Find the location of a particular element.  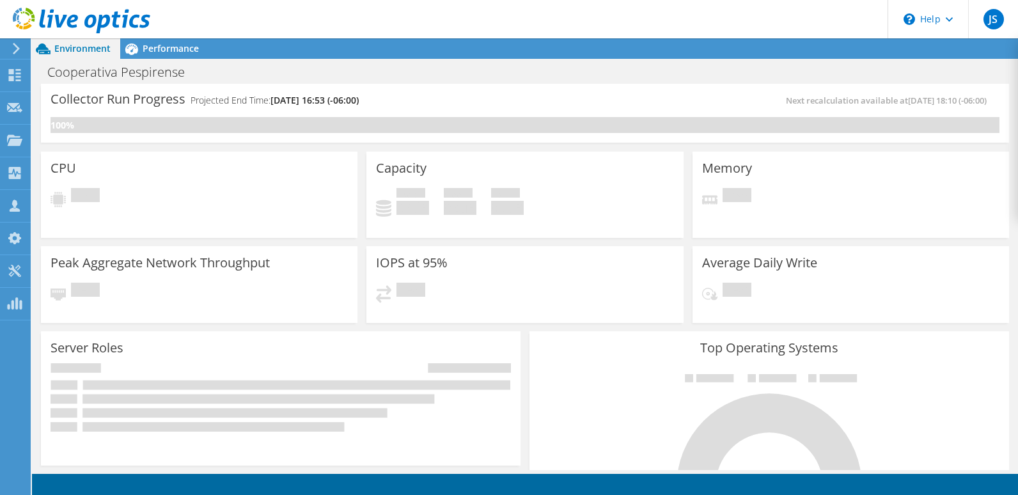

span: Total is located at coordinates (505, 194).